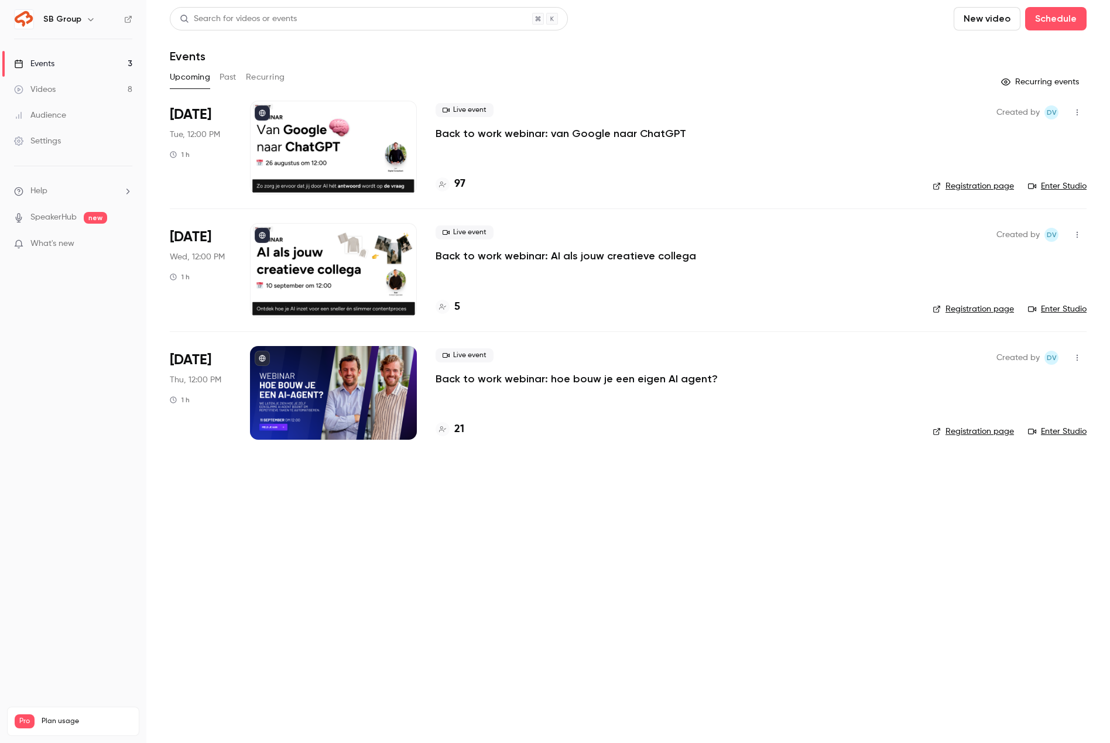  I want to click on div: Settings, so click(37, 141).